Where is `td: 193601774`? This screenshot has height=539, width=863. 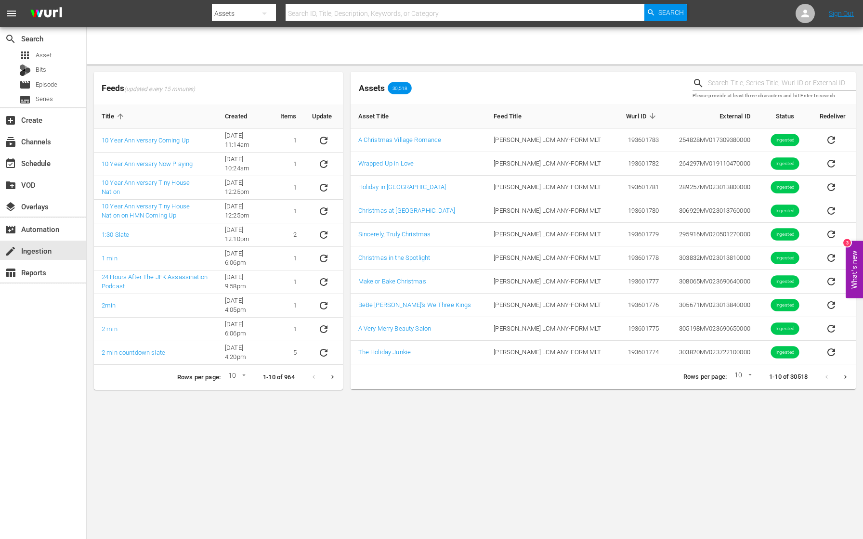 td: 193601774 is located at coordinates (641, 352).